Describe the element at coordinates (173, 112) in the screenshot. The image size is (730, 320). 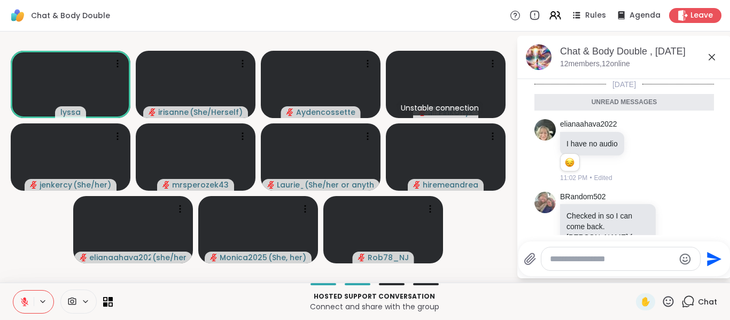
I see `span: irisanne` at that location.